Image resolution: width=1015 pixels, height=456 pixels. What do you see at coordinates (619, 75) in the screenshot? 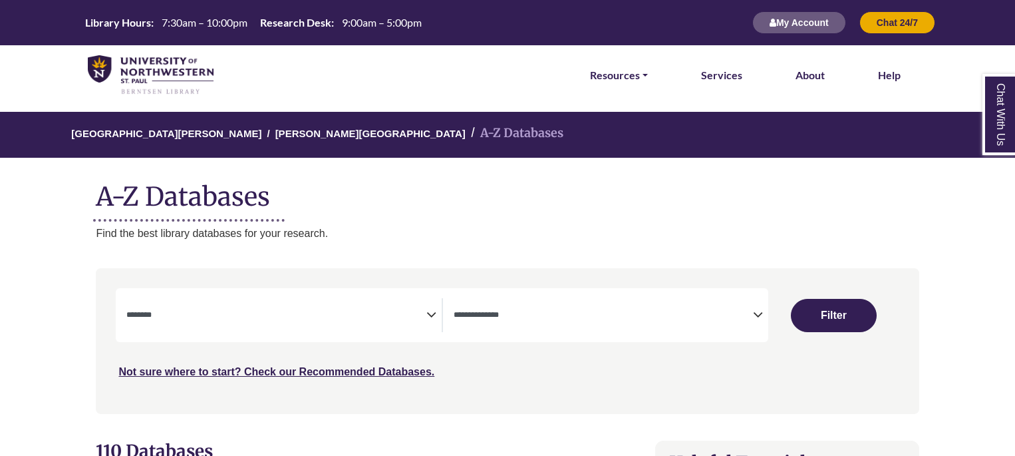
I see `a: Resources` at bounding box center [619, 75].